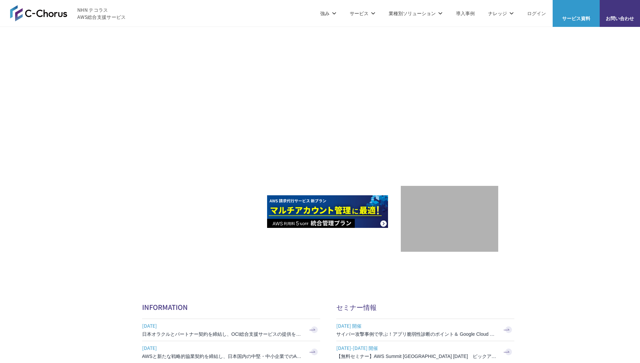 The height and width of the screenshot is (363, 640). I want to click on h3: 日本オラクルとパートナー契約を締結し、OCI総合支援サービスの提供を開始, so click(223, 334).